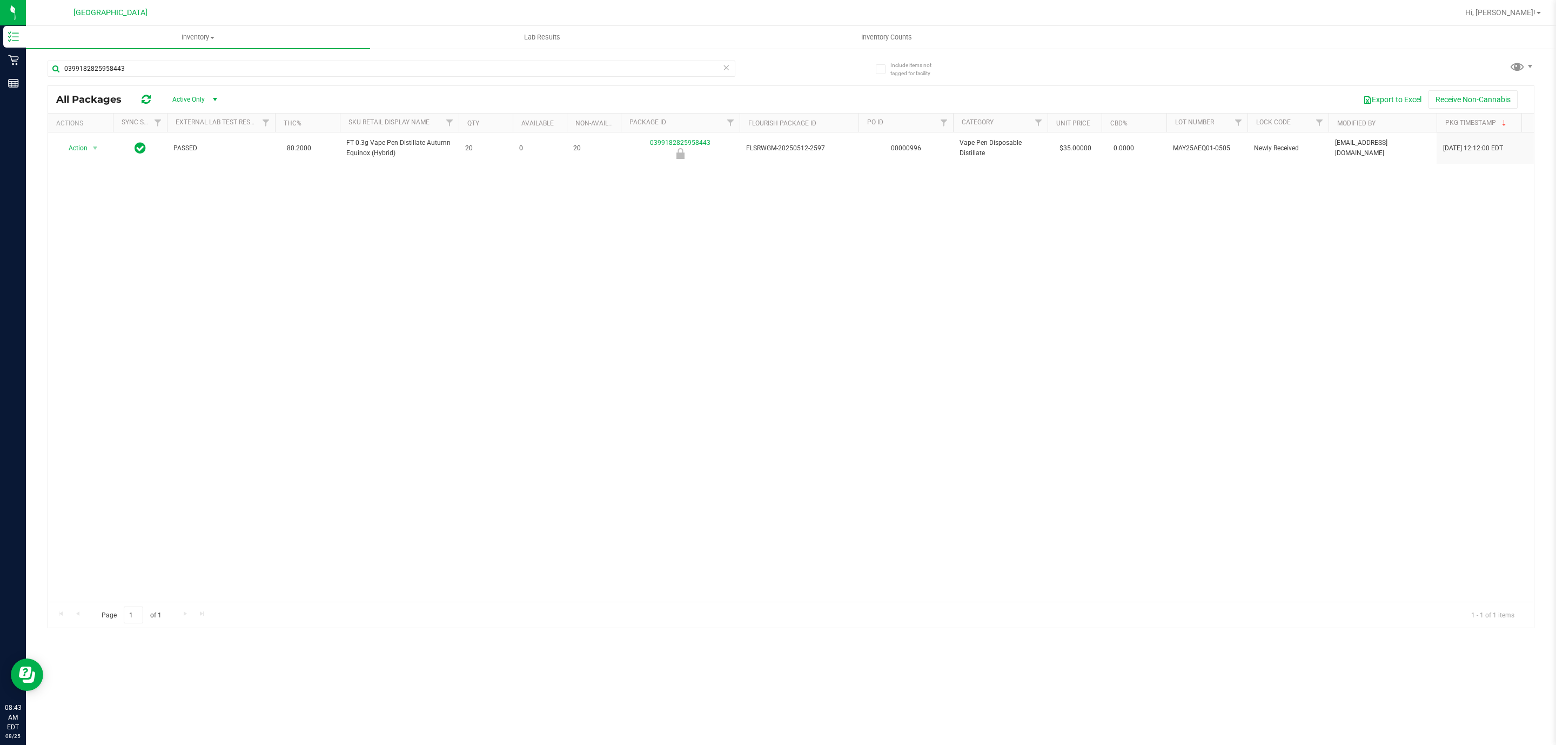 The image size is (1556, 745). Describe the element at coordinates (14, 83) in the screenshot. I see `inline-svg: Reports` at that location.